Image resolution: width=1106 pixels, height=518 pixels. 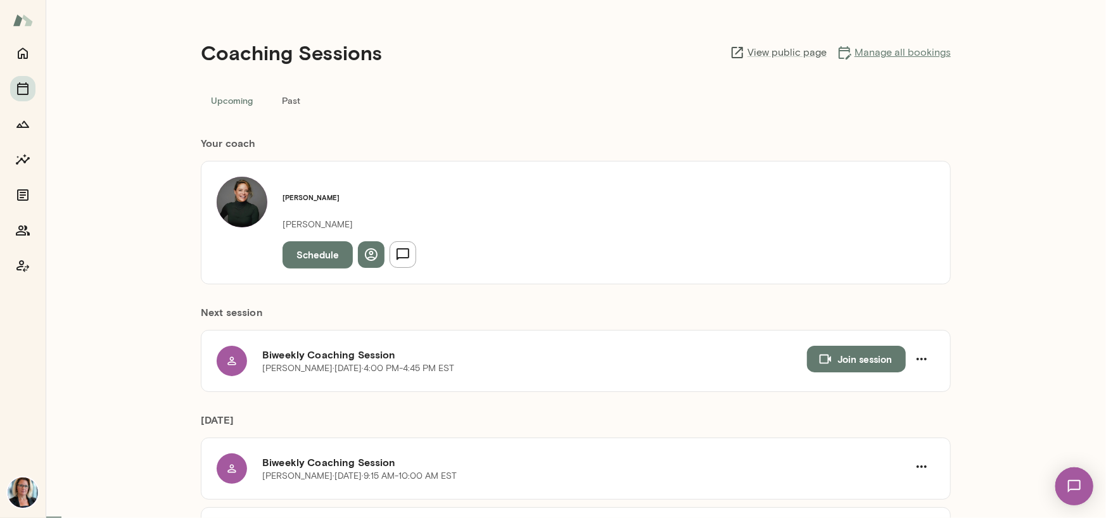 What do you see at coordinates (778, 53) in the screenshot?
I see `a: View public page` at bounding box center [778, 53].